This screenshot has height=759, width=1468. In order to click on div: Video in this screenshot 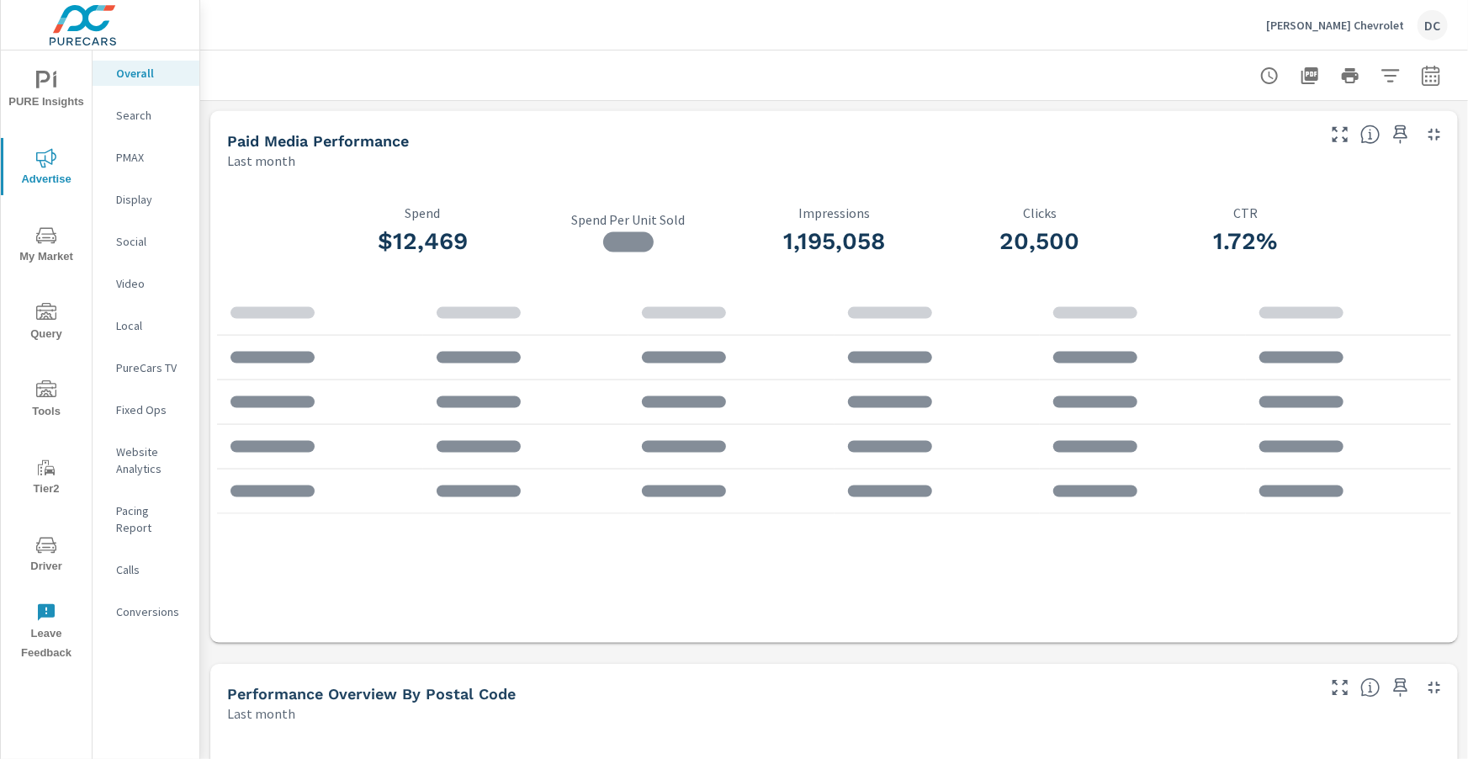, I will do `click(145, 283)`.